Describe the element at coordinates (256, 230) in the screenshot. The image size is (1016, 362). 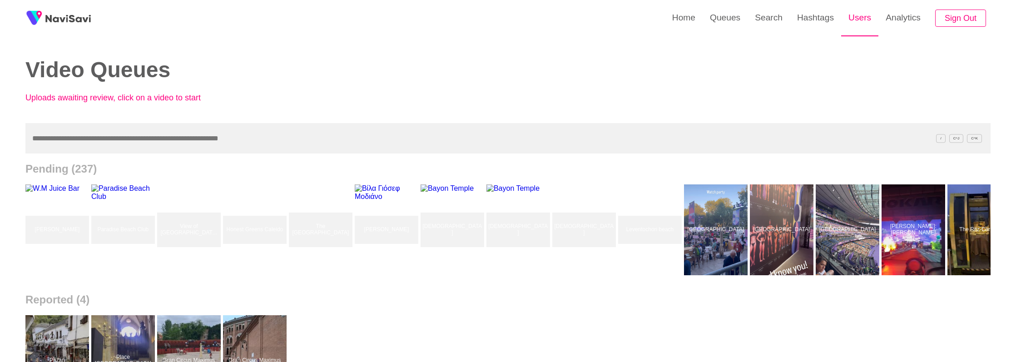
I see `a: Honest Greens CaleidoHonest Greens Caleido` at that location.